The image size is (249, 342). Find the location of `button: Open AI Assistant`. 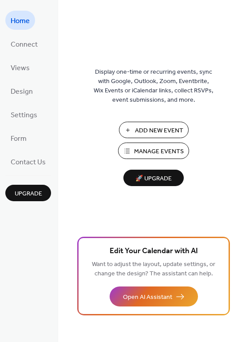

button: Open AI Assistant is located at coordinates (153, 296).